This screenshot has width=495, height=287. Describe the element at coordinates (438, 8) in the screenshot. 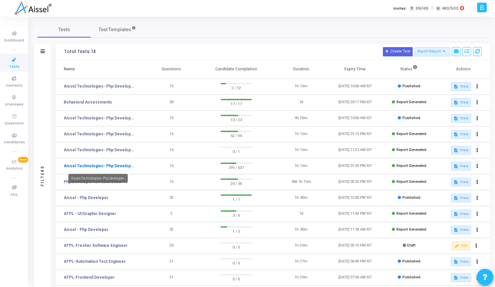

I see `span: C` at that location.